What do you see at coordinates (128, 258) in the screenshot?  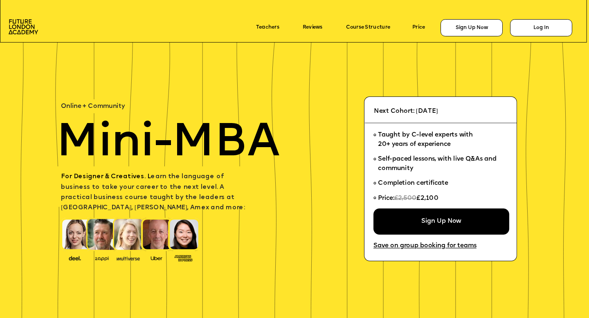 I see `img: image-b7d05013-d886-4065-8d38-3eca2af40620.png` at bounding box center [128, 258].